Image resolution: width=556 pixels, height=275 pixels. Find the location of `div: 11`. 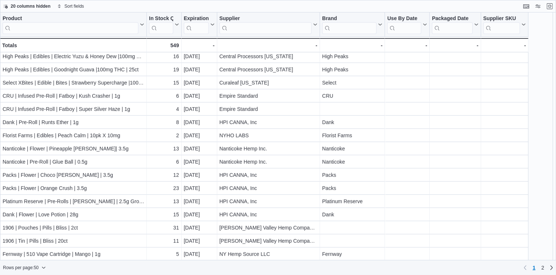

div: 11 is located at coordinates (164, 241).